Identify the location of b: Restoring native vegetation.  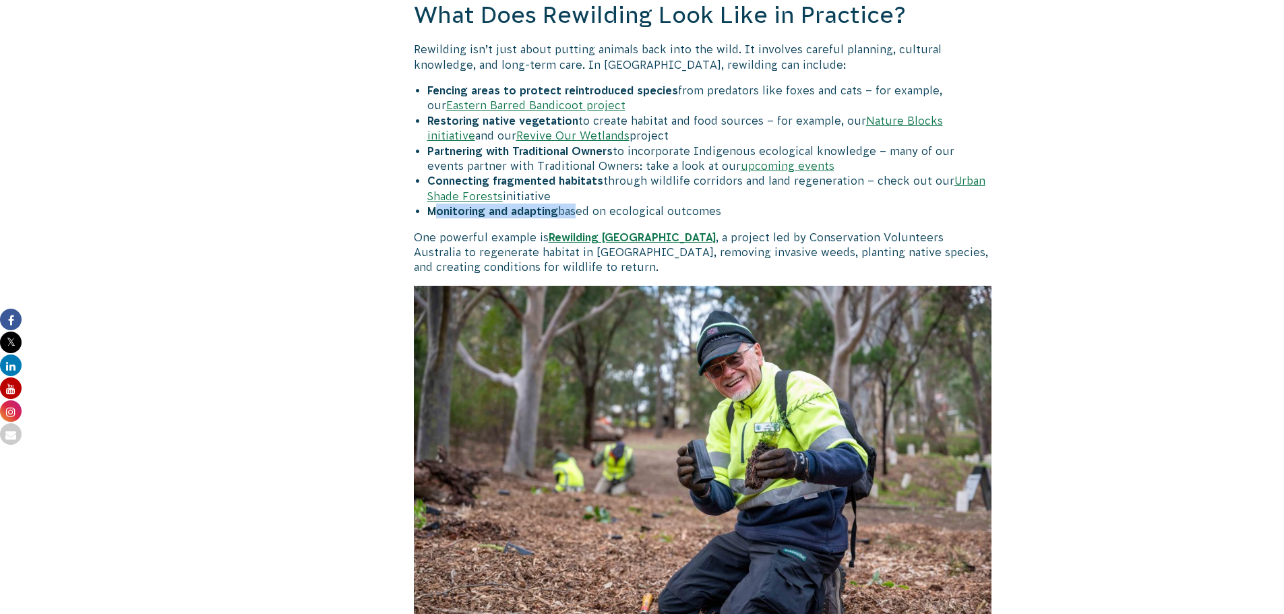
(503, 121).